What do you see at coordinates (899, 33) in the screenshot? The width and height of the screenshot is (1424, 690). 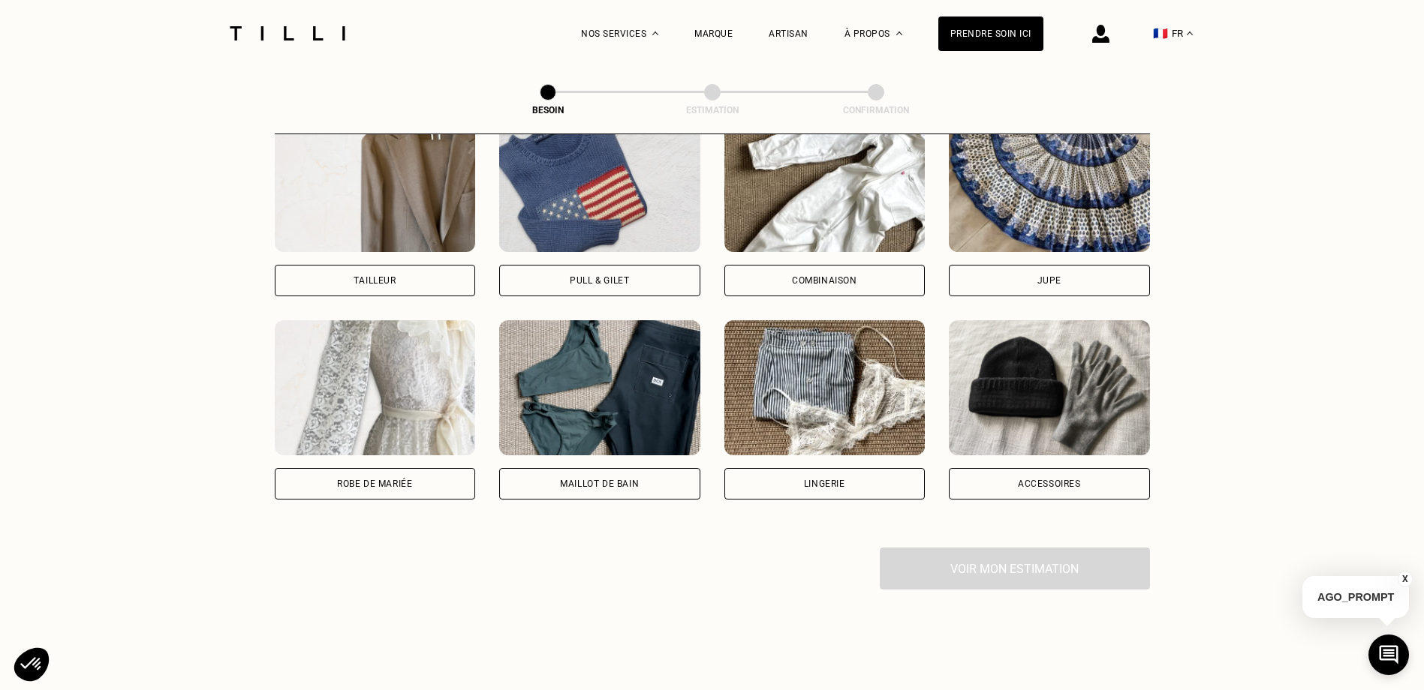 I see `img: Menu déroulant à propos` at bounding box center [899, 33].